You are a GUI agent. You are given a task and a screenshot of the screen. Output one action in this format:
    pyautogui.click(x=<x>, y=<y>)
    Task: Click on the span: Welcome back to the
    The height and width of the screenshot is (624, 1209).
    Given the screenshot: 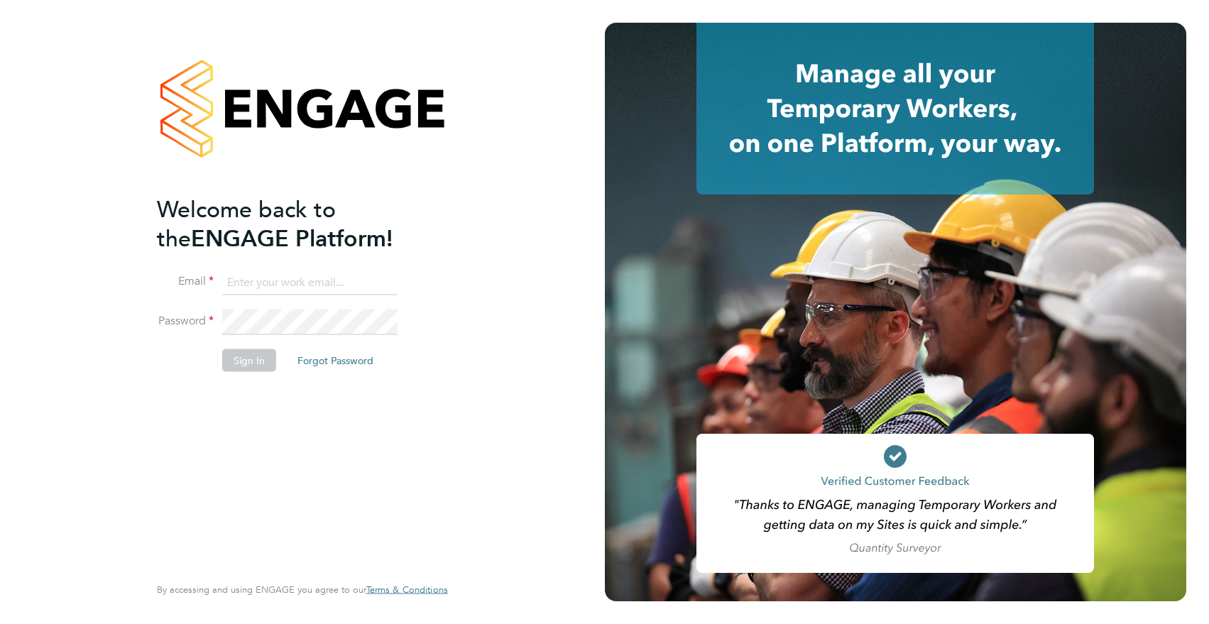 What is the action you would take?
    pyautogui.click(x=246, y=224)
    